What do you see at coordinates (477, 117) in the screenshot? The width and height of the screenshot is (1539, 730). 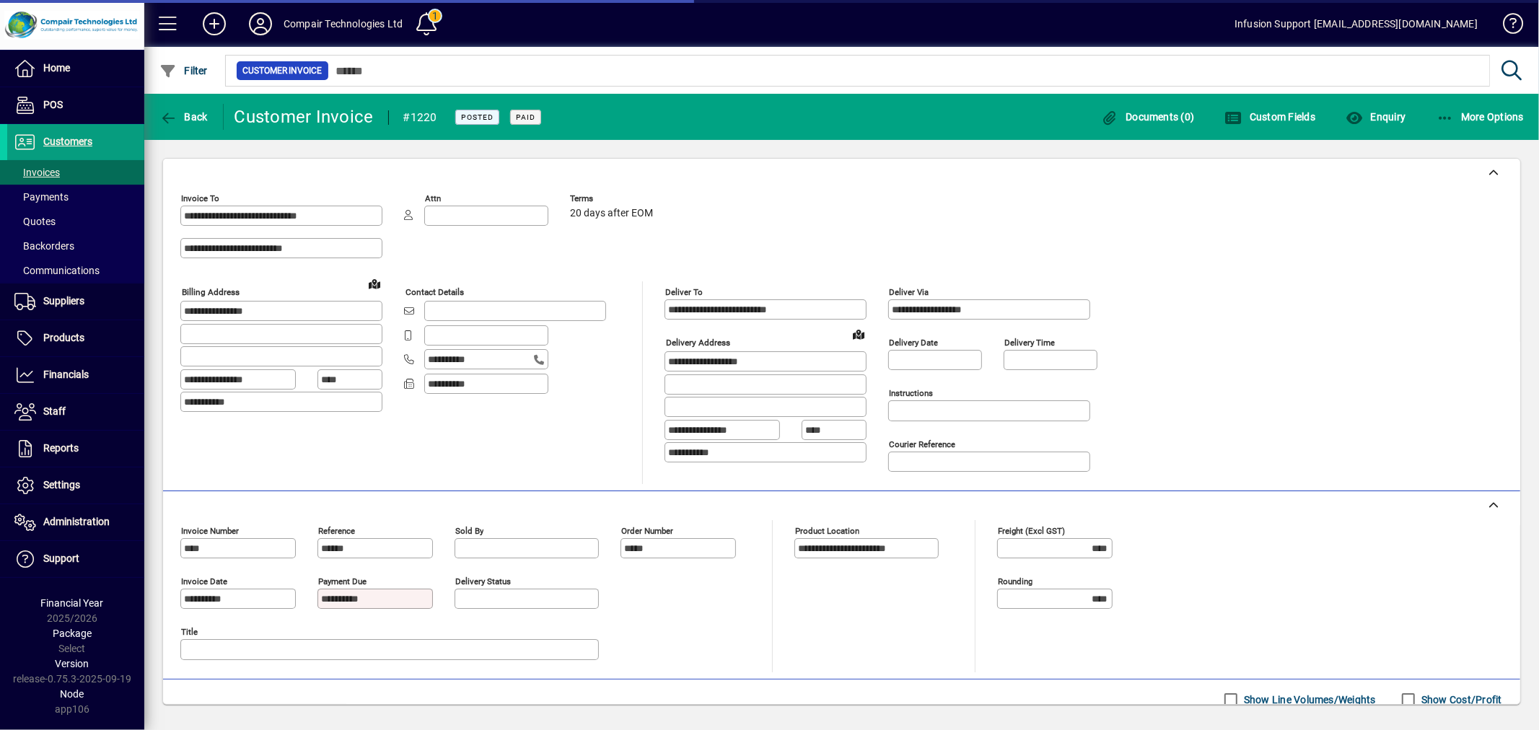 I see `span: Posted` at bounding box center [477, 117].